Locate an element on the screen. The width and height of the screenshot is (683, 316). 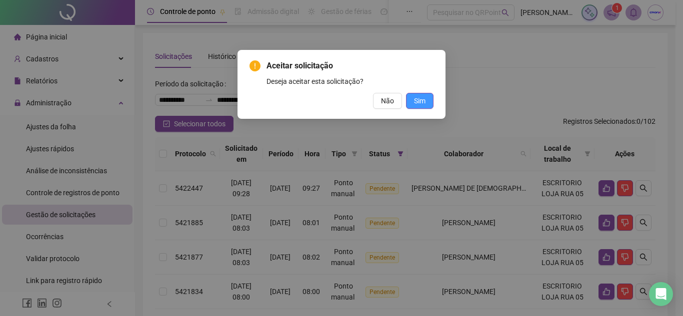
span: Sim is located at coordinates (419, 101).